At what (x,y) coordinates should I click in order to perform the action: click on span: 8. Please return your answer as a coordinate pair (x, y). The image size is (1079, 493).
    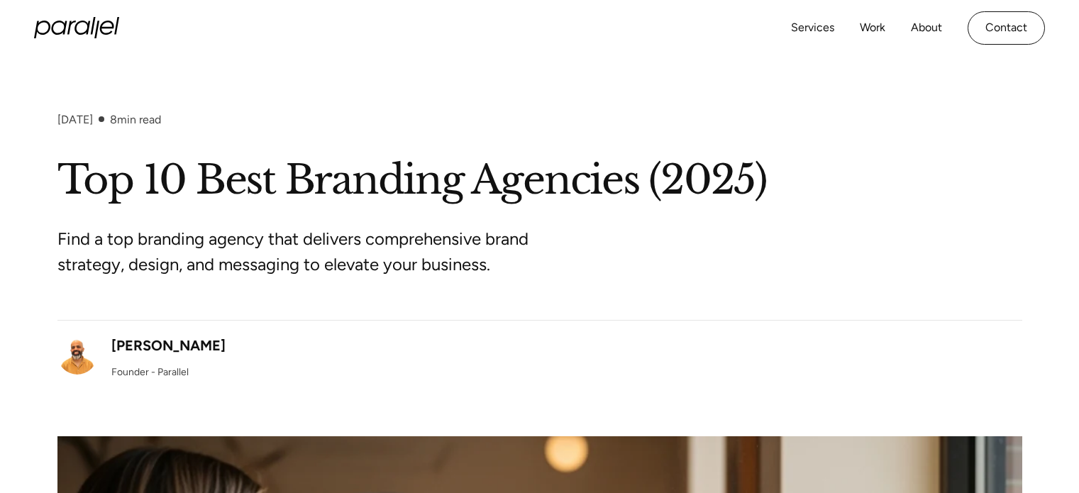
    Looking at the image, I should click on (113, 119).